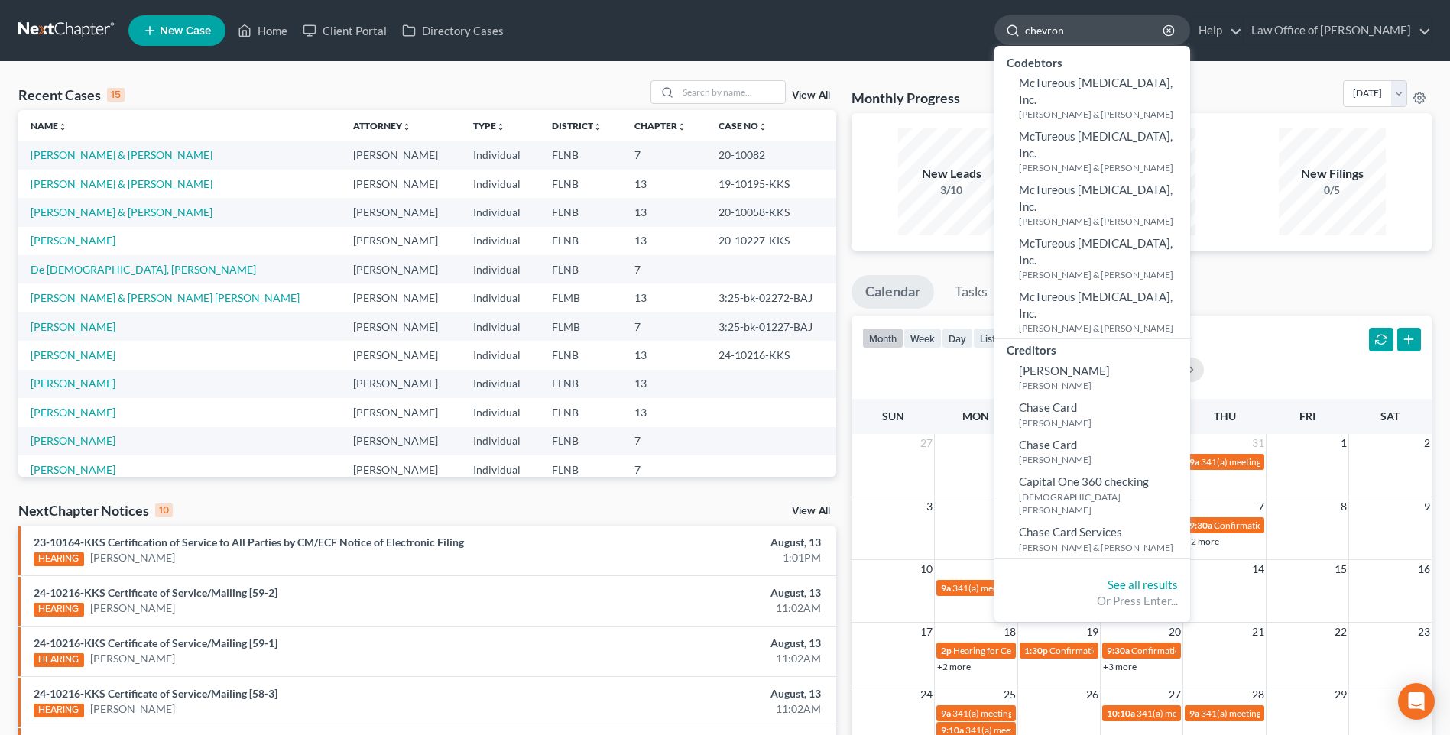 The image size is (1450, 735). What do you see at coordinates (581, 297) in the screenshot?
I see `td: FLMB` at bounding box center [581, 297].